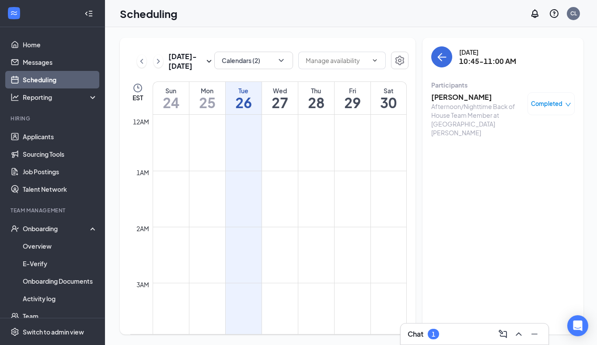 Image resolution: width=597 pixels, height=345 pixels. What do you see at coordinates (442, 57) in the screenshot?
I see `svg: ArrowLeft` at bounding box center [442, 57].